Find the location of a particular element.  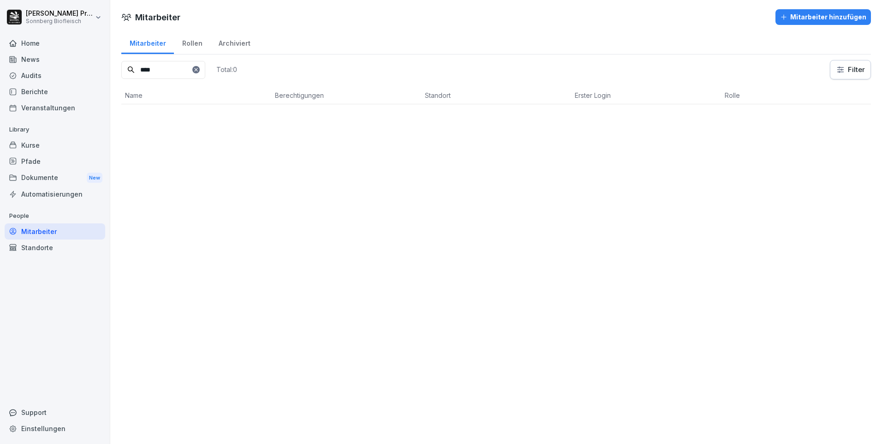

div: Berichte is located at coordinates (55, 91).